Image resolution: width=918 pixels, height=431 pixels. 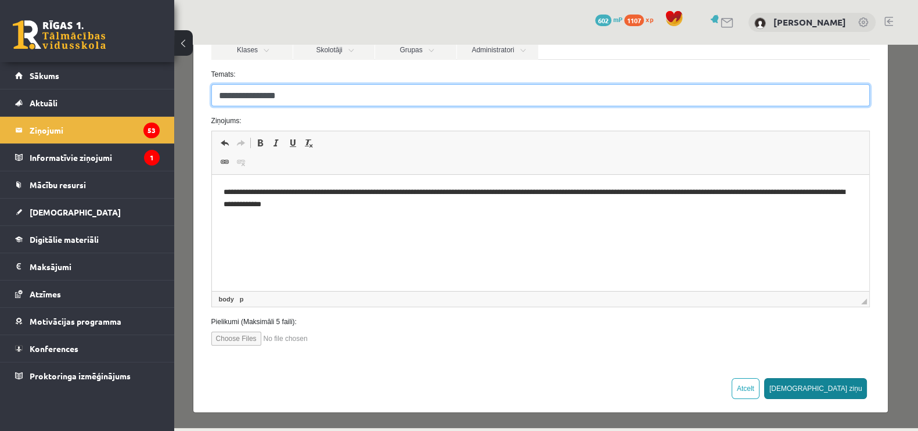 What do you see at coordinates (641, 19) in the screenshot?
I see `a: 1107 xp` at bounding box center [641, 19].